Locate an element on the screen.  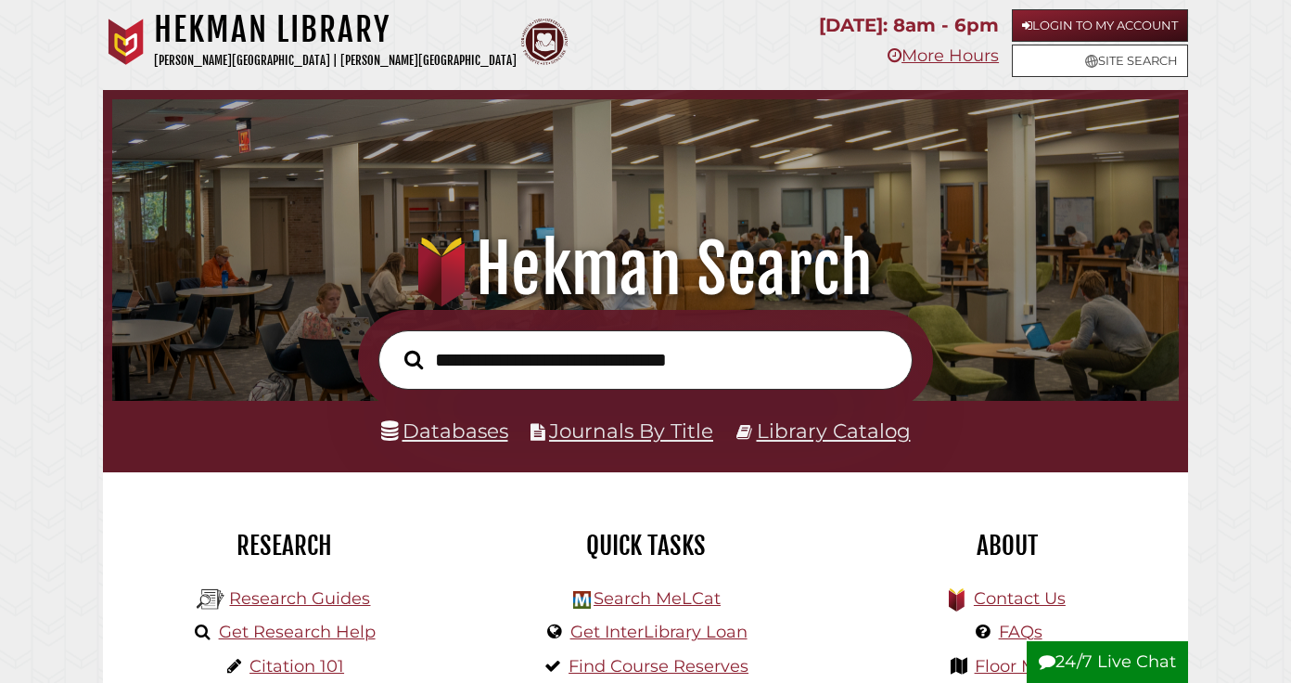
img: Calvin Theological Seminary is located at coordinates (544, 42).